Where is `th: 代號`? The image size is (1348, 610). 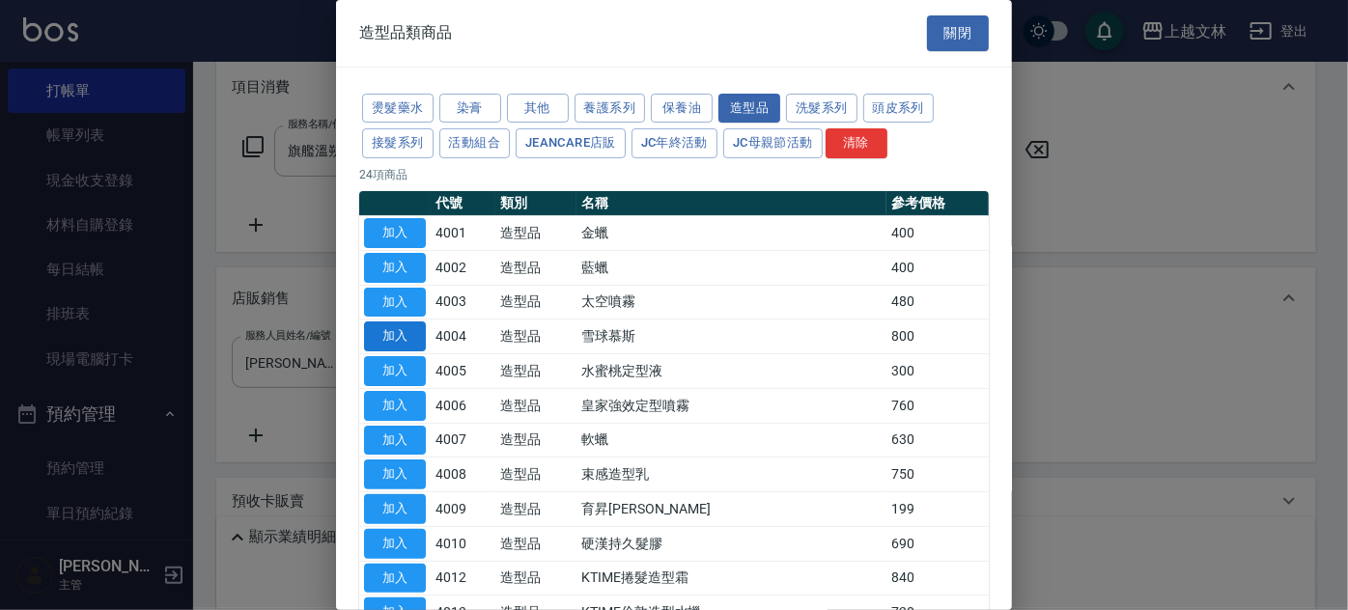
th: 代號 is located at coordinates (463, 204).